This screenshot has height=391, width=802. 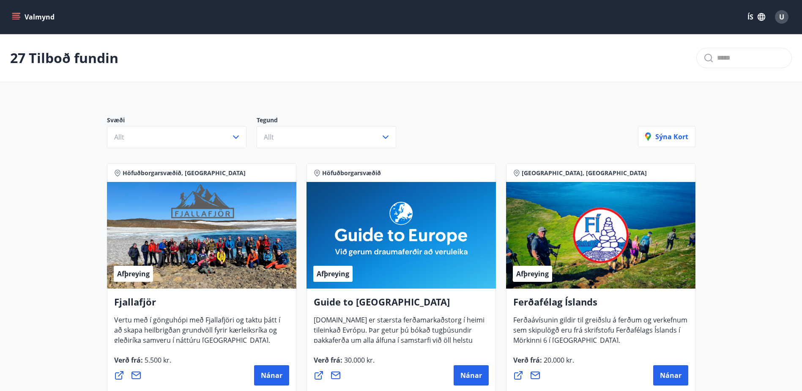 What do you see at coordinates (197, 333) in the screenshot?
I see `span: Vertu með í gönguhópi með Fjallafjöri og taktu þátt í að skapa heilbrigðan grundvöll fyrir kærlei...` at bounding box center [197, 333].